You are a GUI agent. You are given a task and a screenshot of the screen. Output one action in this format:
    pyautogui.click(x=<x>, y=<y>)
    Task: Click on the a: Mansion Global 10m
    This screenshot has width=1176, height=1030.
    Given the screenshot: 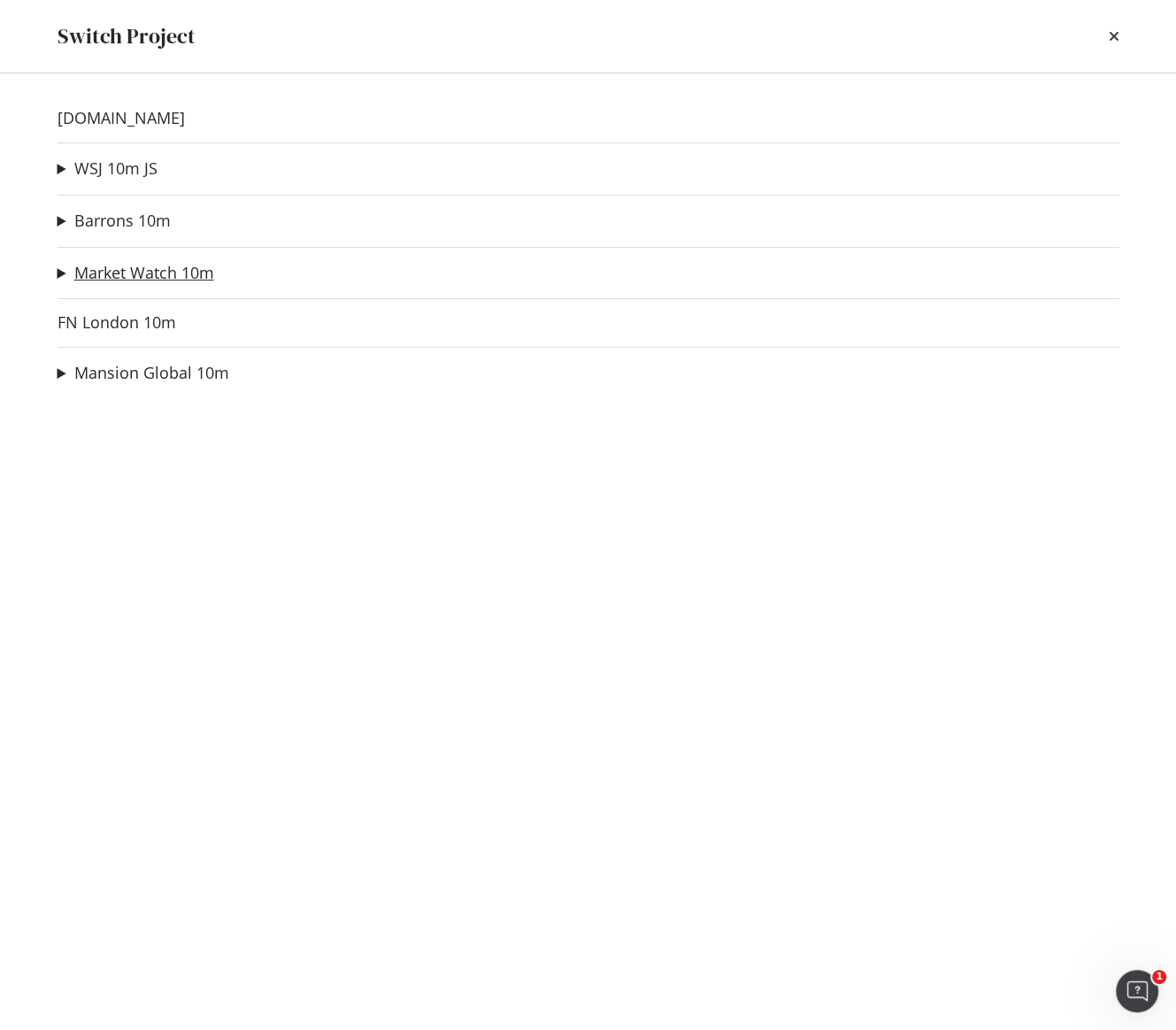 What is the action you would take?
    pyautogui.click(x=152, y=373)
    